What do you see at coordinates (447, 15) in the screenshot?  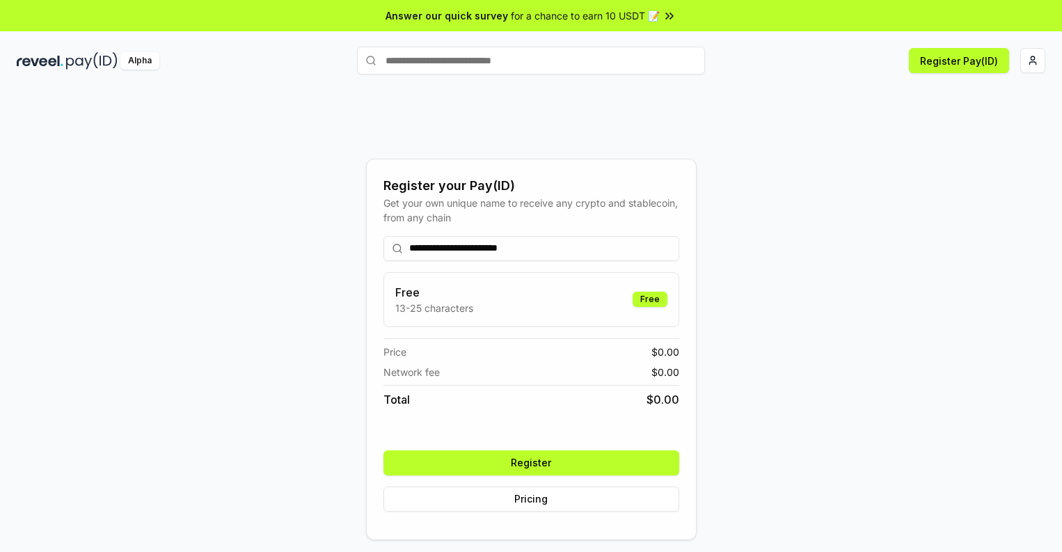 I see `span: Answer our quick survey` at bounding box center [447, 15].